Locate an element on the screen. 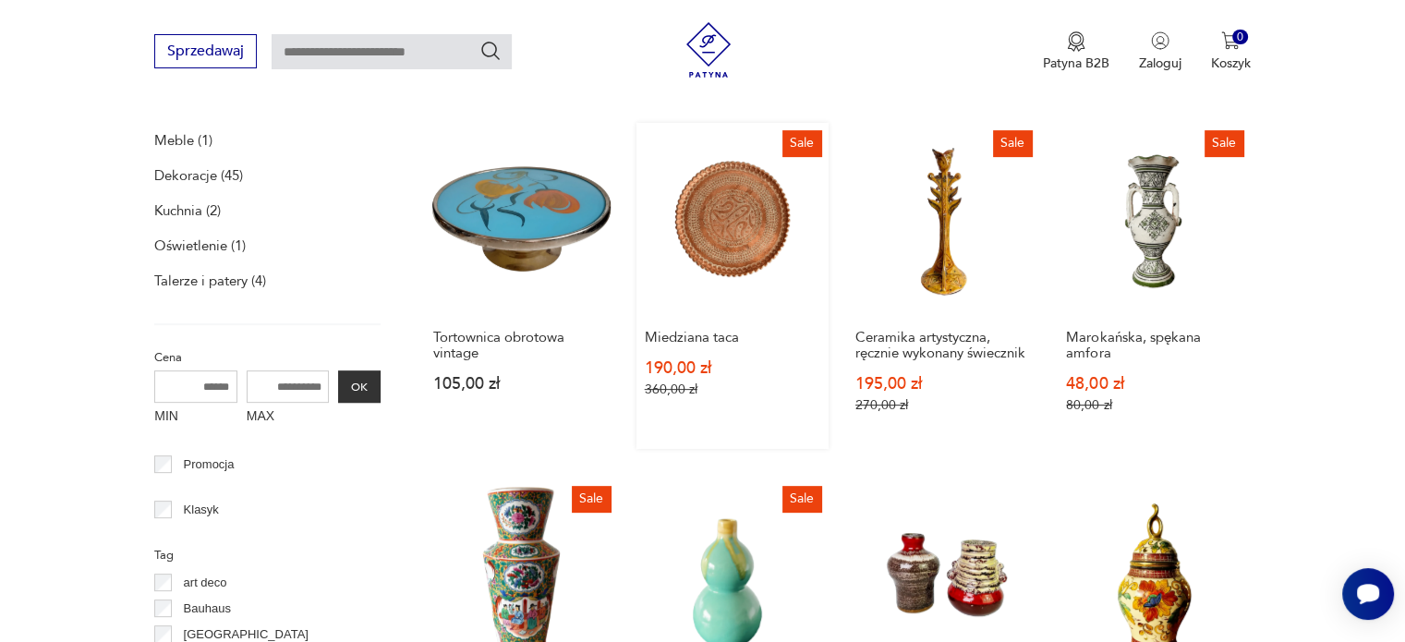 The image size is (1405, 642). p: Meble (1) is located at coordinates (183, 140).